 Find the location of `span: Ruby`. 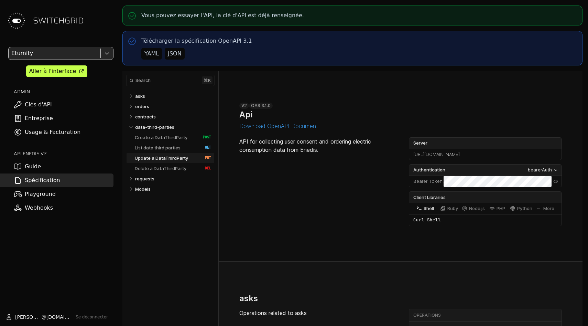

span: Ruby is located at coordinates (453, 208).